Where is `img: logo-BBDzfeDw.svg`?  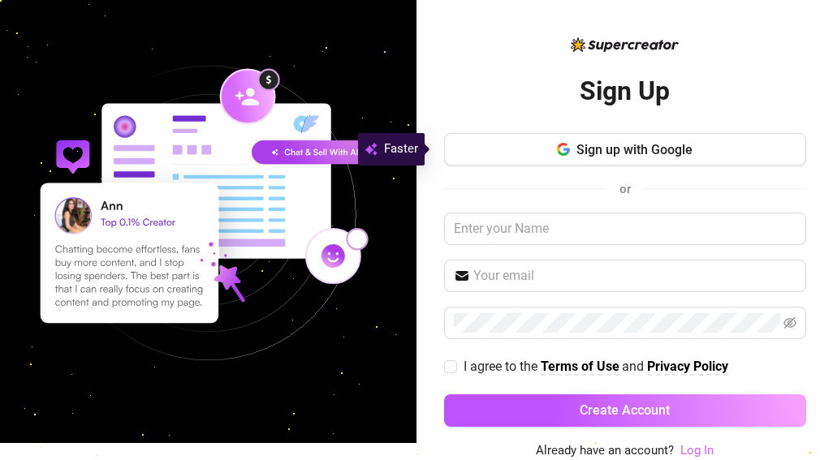
img: logo-BBDzfeDw.svg is located at coordinates (624, 45).